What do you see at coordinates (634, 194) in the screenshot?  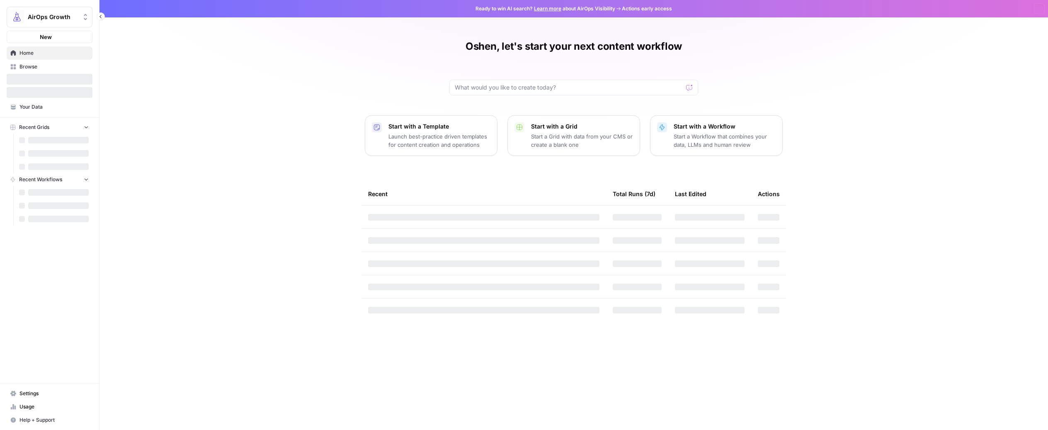 I see `div: Total Runs (7d)` at bounding box center [634, 194].